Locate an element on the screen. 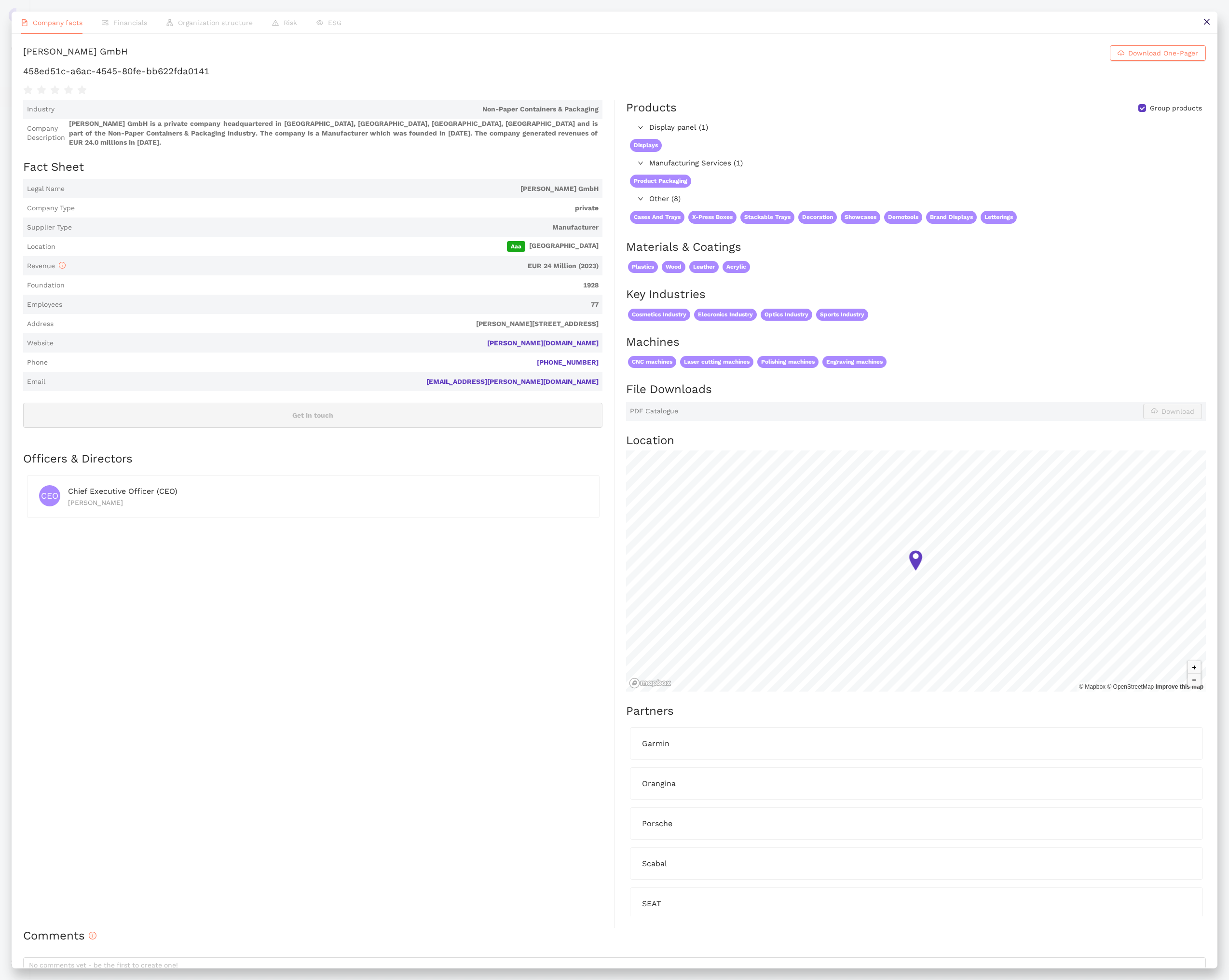 The image size is (1229, 980). span: Location is located at coordinates (41, 247).